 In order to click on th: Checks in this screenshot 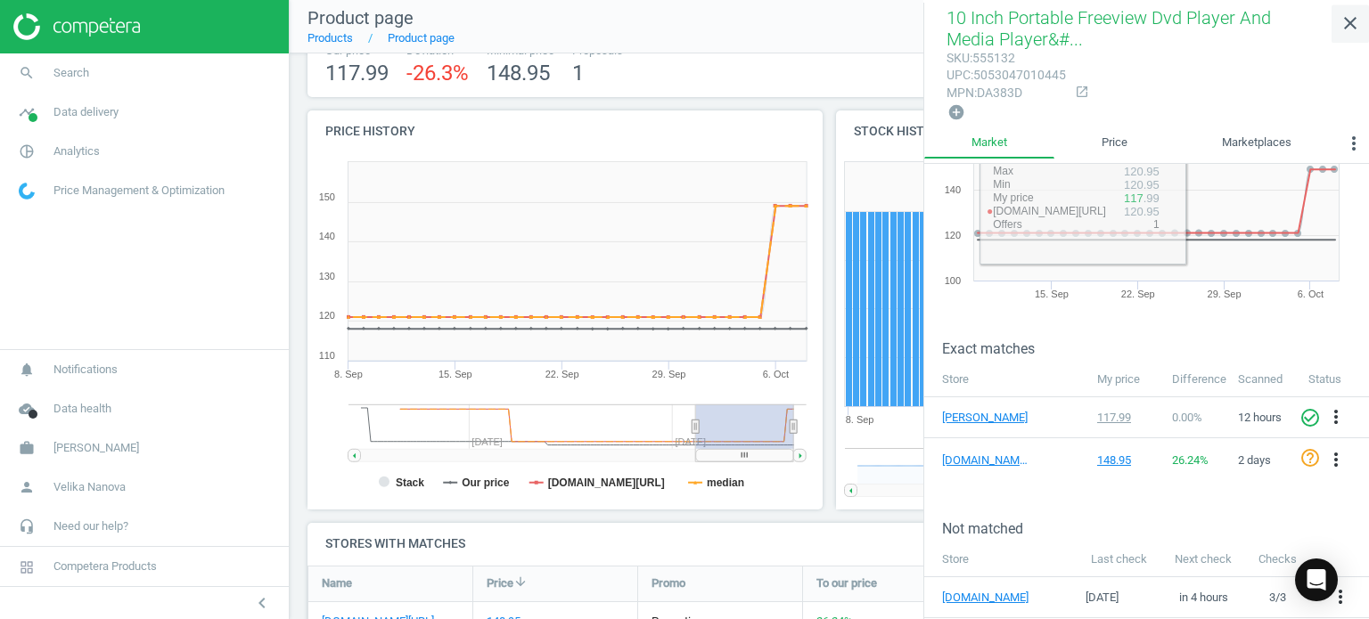, I will do `click(1277, 560)`.